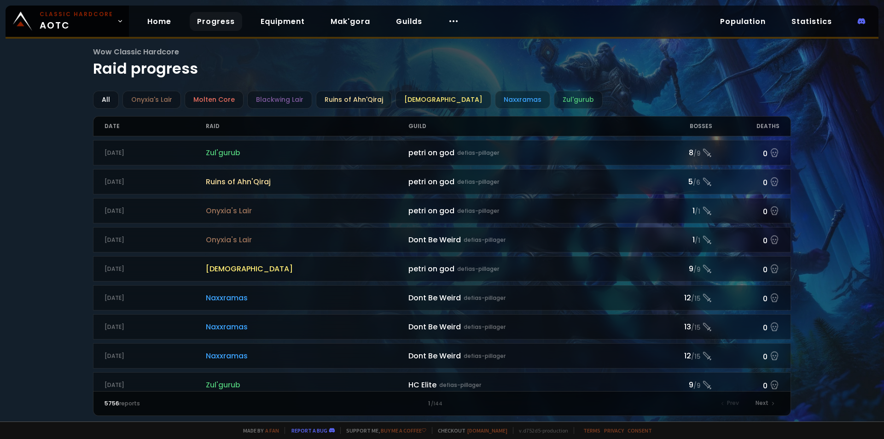 This screenshot has width=884, height=439. I want to click on span: Ruins of Ahn'Qiraj, so click(307, 181).